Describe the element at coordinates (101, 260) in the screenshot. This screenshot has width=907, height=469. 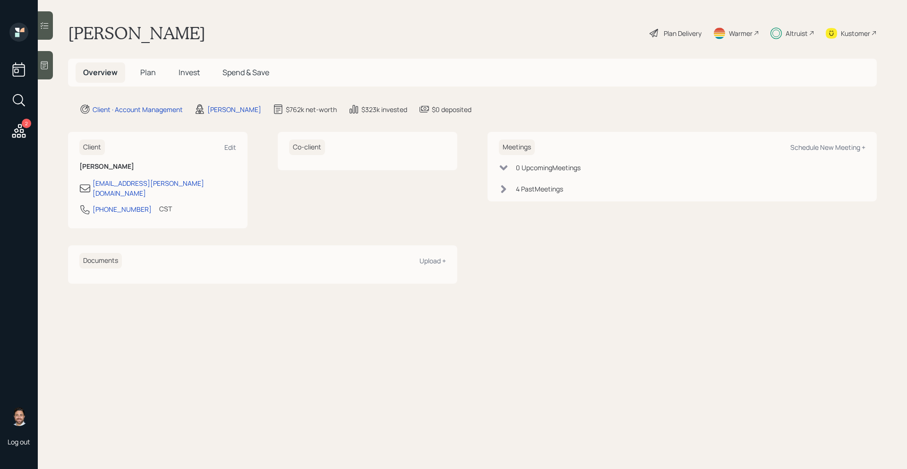
I see `h6: Documents` at that location.